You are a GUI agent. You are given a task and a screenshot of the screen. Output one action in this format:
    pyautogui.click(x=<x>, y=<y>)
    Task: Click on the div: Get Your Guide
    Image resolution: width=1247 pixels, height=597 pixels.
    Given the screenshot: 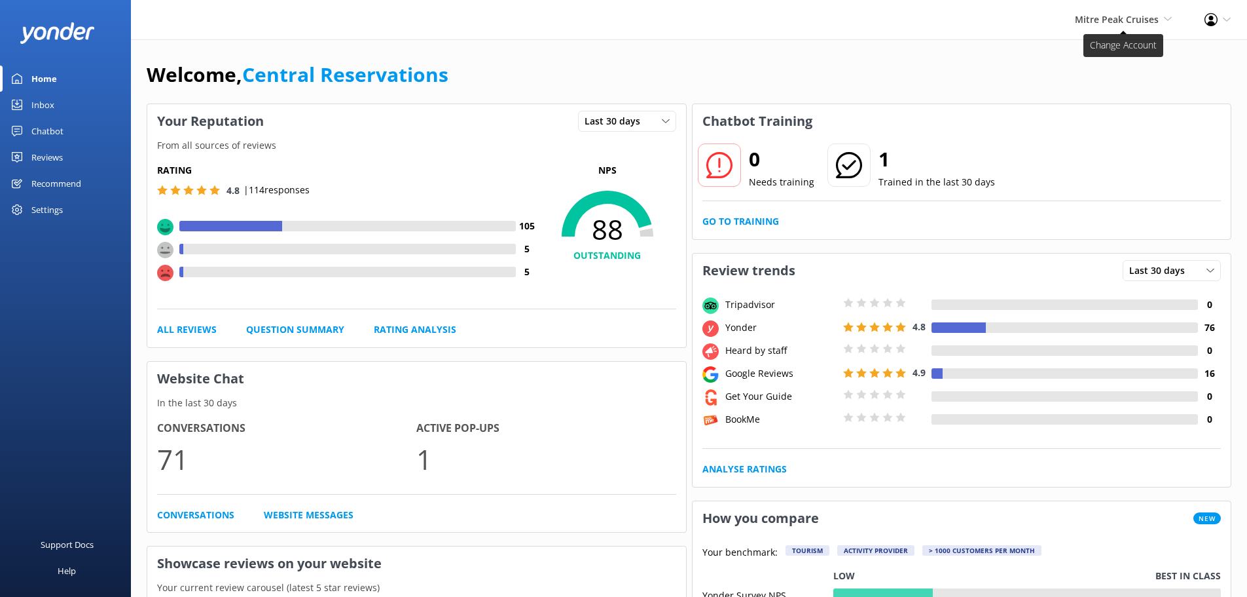 What is the action you would take?
    pyautogui.click(x=781, y=396)
    